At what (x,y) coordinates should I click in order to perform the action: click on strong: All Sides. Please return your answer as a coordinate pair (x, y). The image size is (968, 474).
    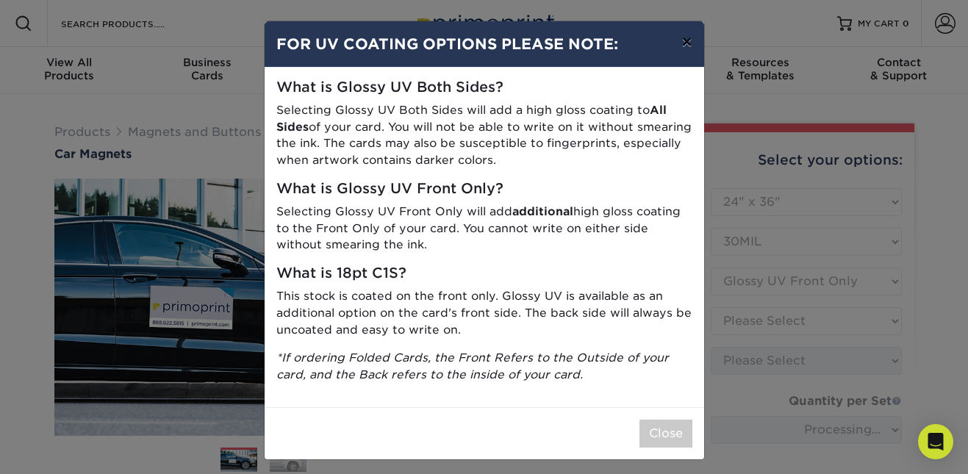
    Looking at the image, I should click on (471, 118).